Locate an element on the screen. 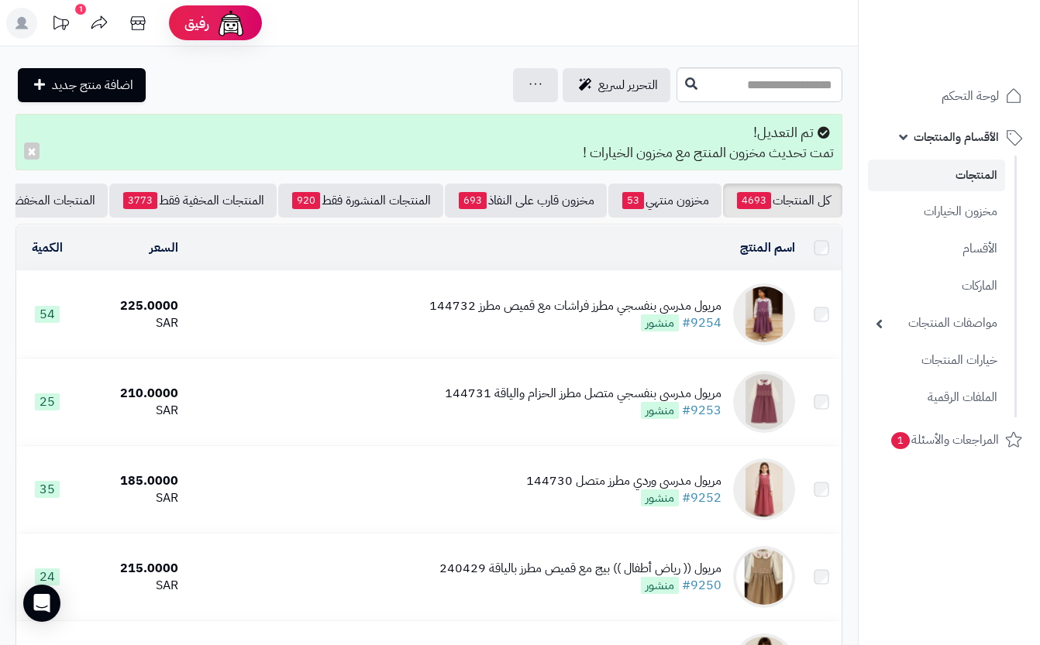 The width and height of the screenshot is (1040, 645). a: لوحة التحكم is located at coordinates (949, 96).